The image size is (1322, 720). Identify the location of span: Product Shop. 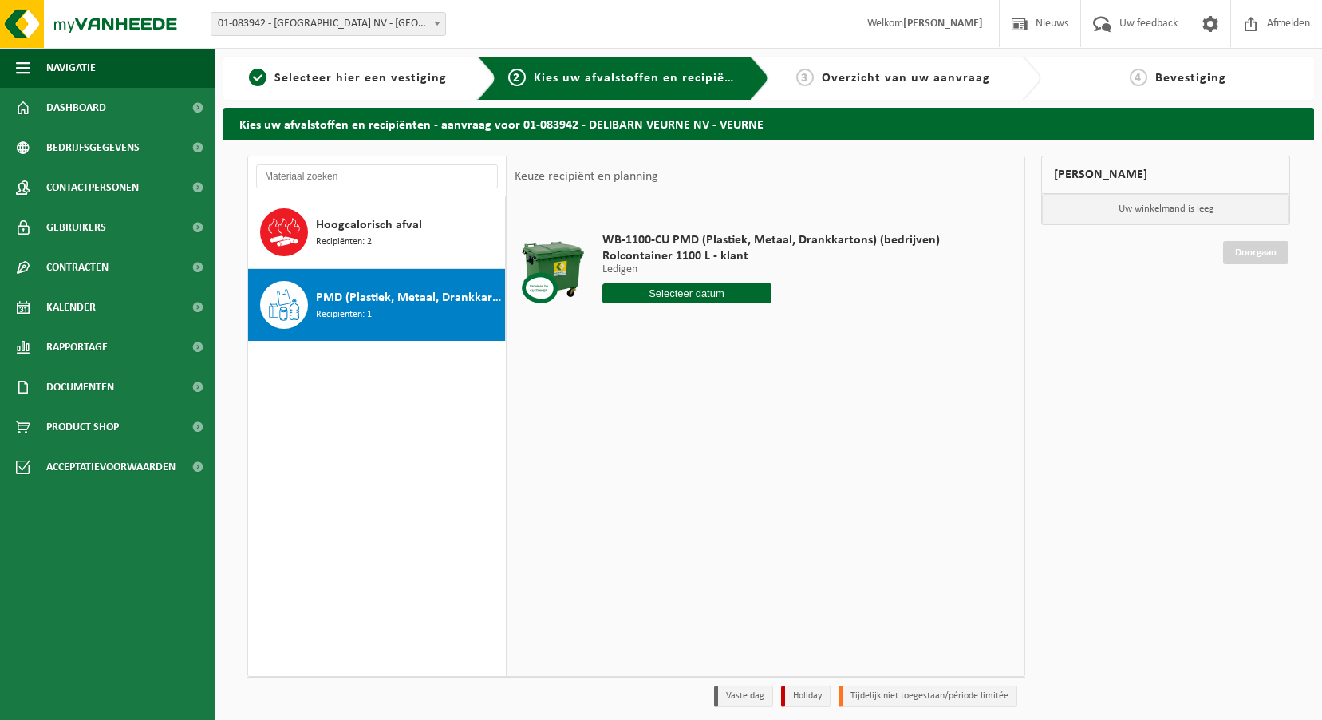
(82, 427).